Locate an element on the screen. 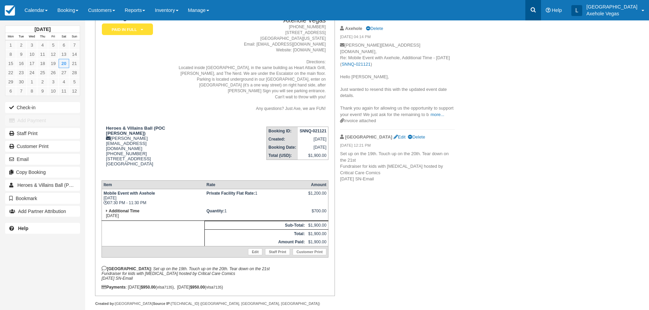 This screenshot has width=649, height=310. a: 23 is located at coordinates (21, 73).